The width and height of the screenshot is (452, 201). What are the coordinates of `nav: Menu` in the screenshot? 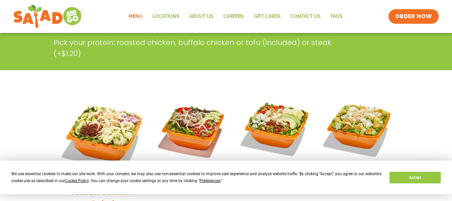 It's located at (236, 17).